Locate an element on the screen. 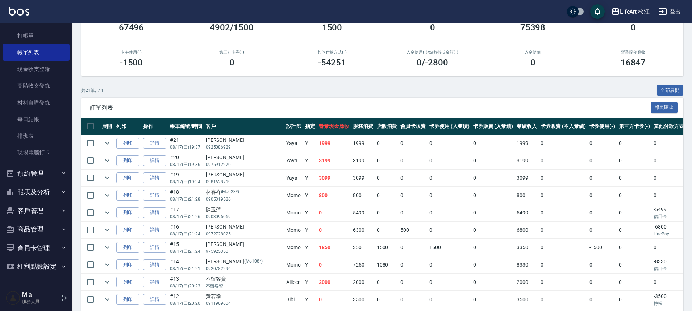  td: -1500 is located at coordinates (602, 248).